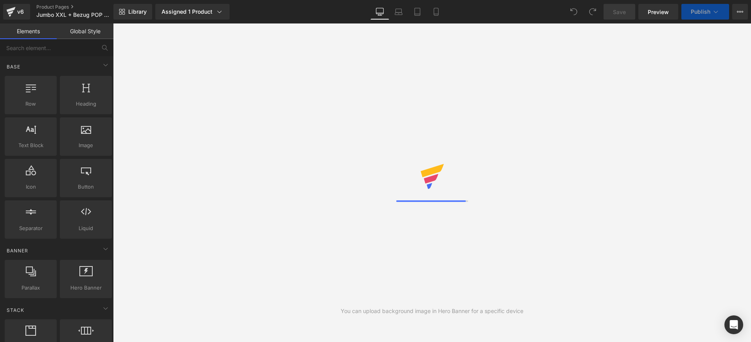  I want to click on span: Liquid, so click(86, 228).